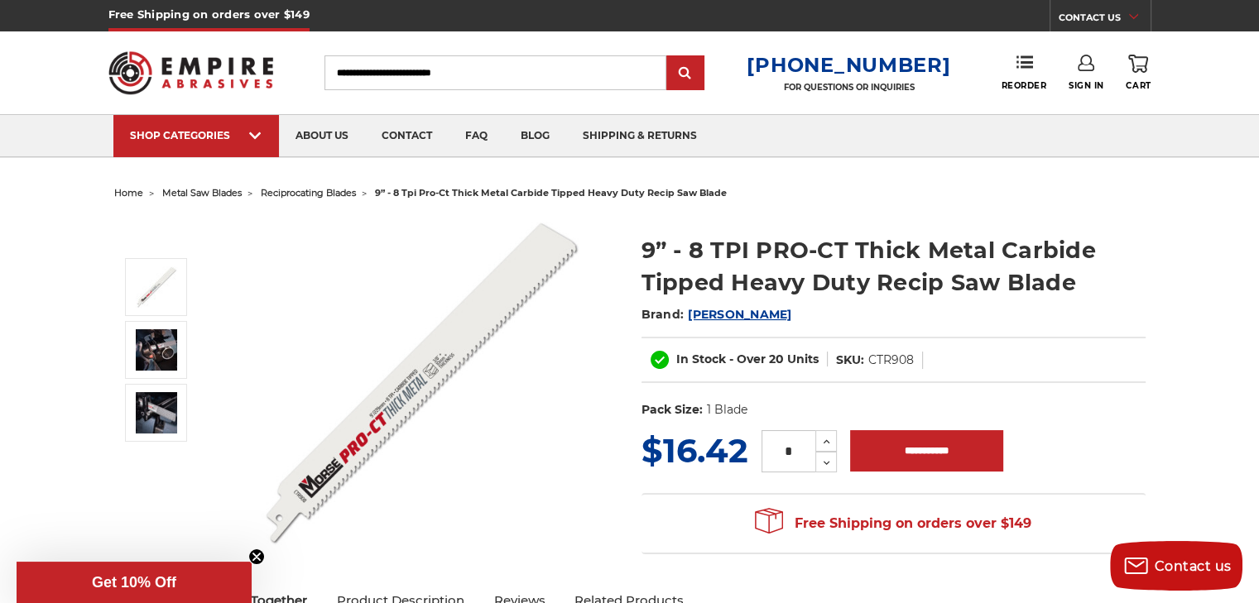 Image resolution: width=1259 pixels, height=603 pixels. I want to click on img: Empire Abrasives, so click(191, 73).